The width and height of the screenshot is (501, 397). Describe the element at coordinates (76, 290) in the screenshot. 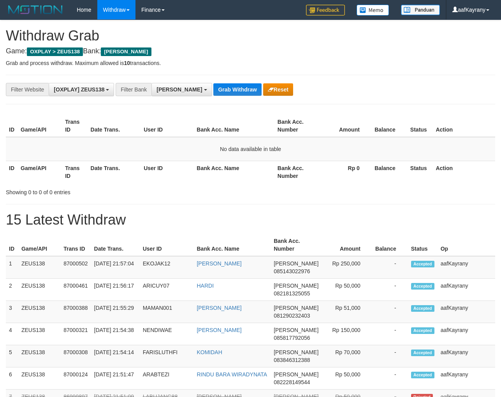

I see `td: 87000461` at that location.